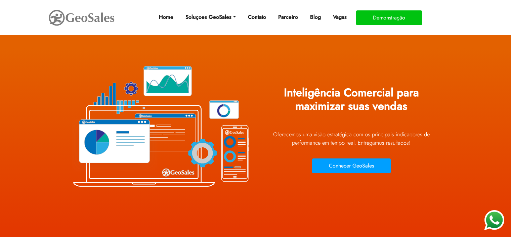 The image size is (511, 237). Describe the element at coordinates (160, 126) in the screenshot. I see `img: Plataforma GeoSales` at that location.